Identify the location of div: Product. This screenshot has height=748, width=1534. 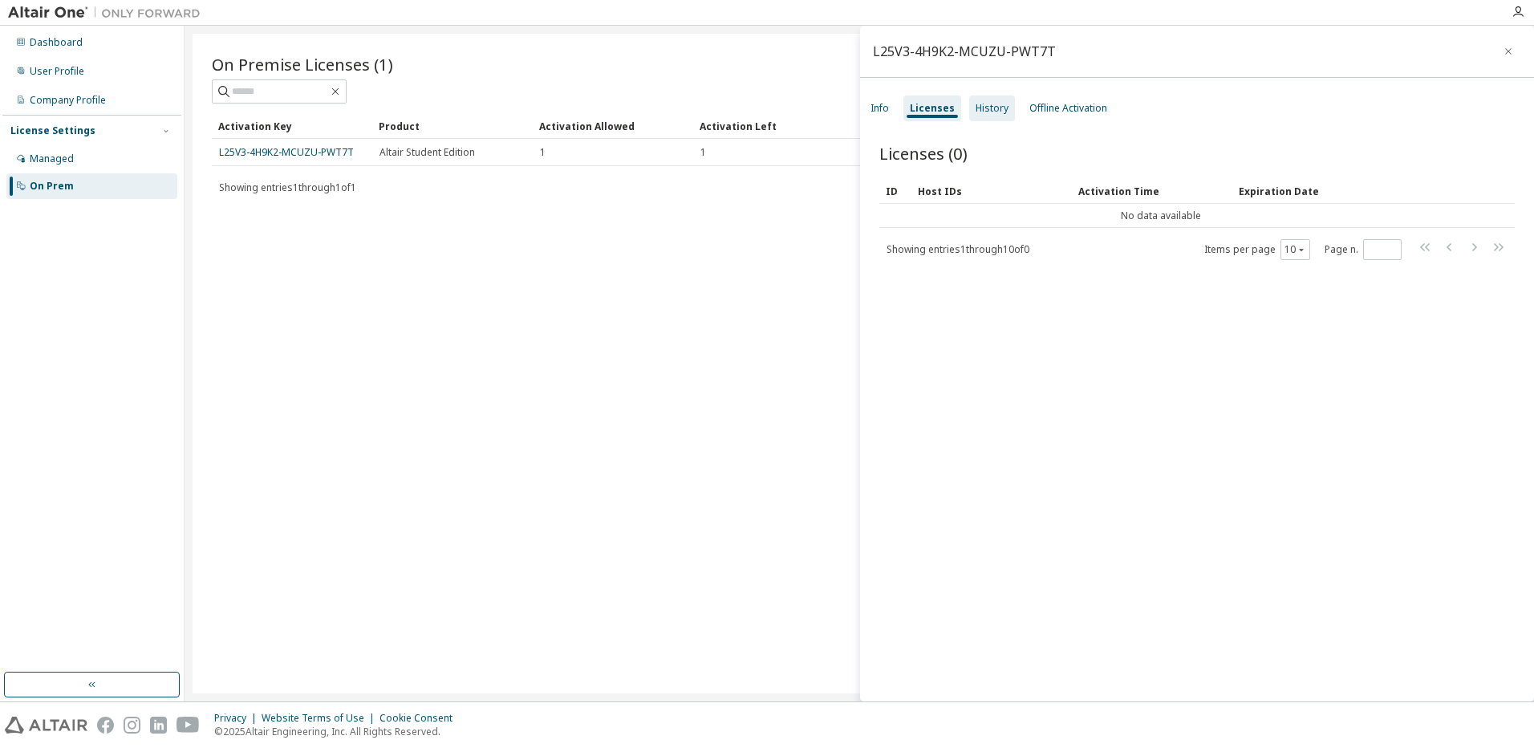
(453, 126).